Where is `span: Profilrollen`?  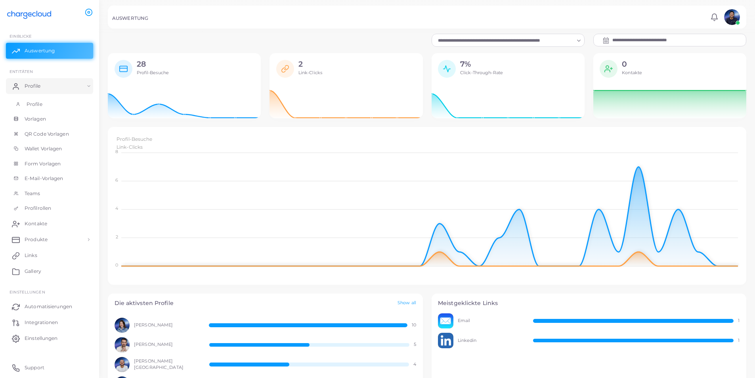 span: Profilrollen is located at coordinates (38, 208).